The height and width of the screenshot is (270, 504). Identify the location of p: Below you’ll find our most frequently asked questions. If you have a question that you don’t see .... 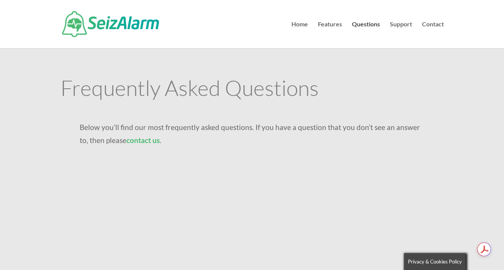
(252, 134).